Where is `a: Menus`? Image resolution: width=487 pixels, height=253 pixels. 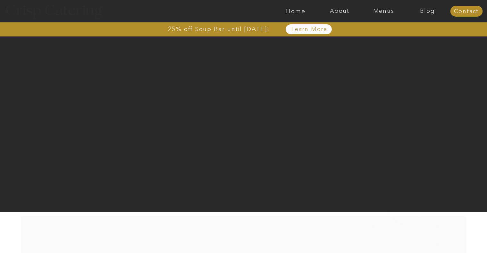
a: Menus is located at coordinates (383, 11).